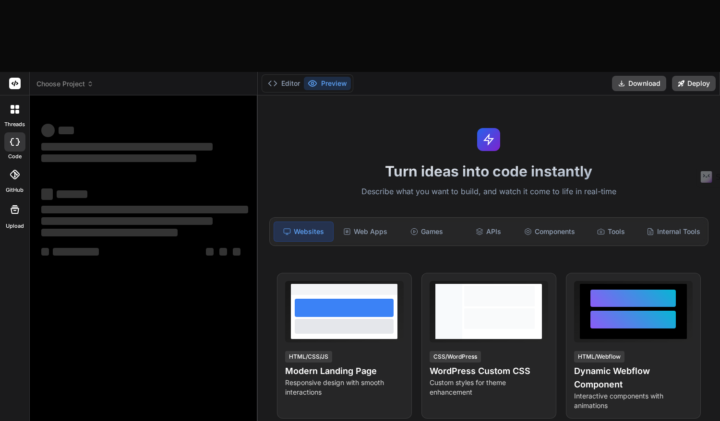 This screenshot has height=421, width=720. I want to click on div: APIs, so click(488, 232).